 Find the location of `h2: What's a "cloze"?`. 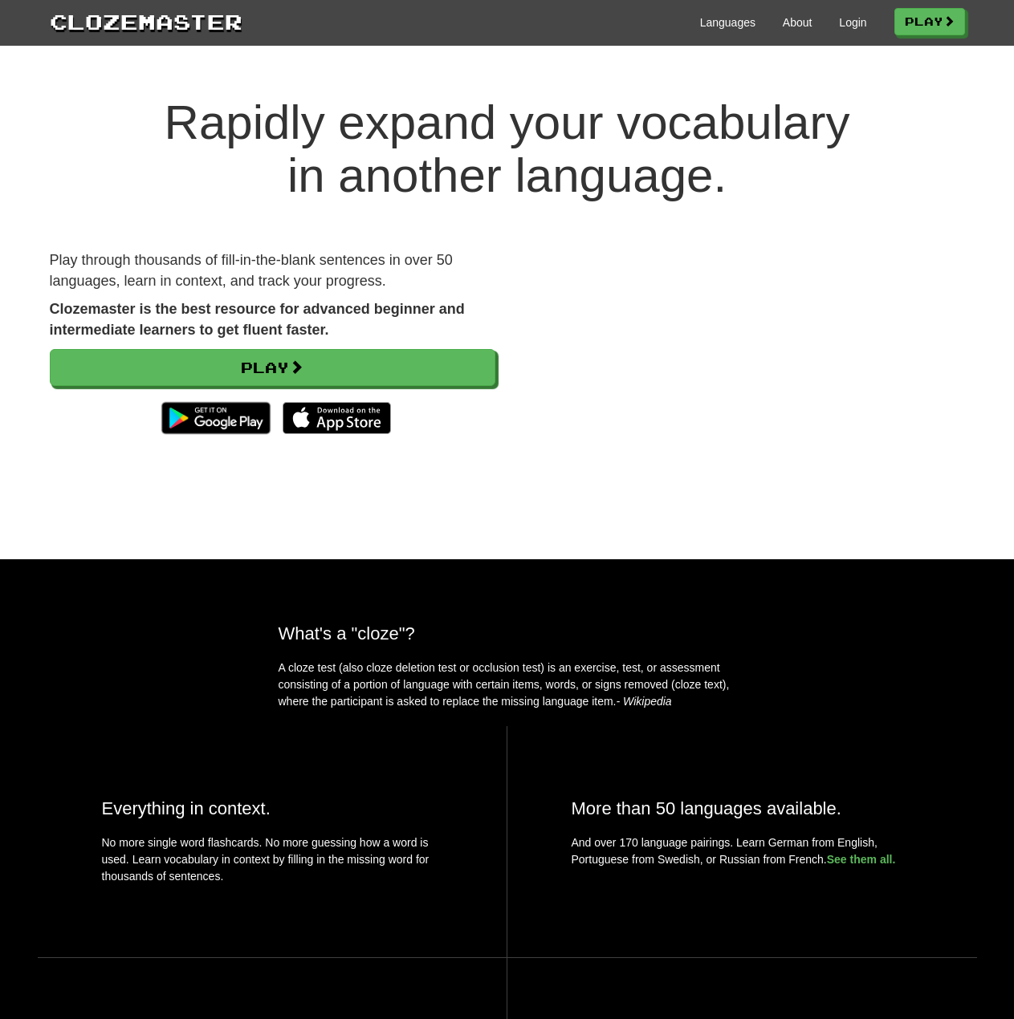

h2: What's a "cloze"? is located at coordinates (507, 633).